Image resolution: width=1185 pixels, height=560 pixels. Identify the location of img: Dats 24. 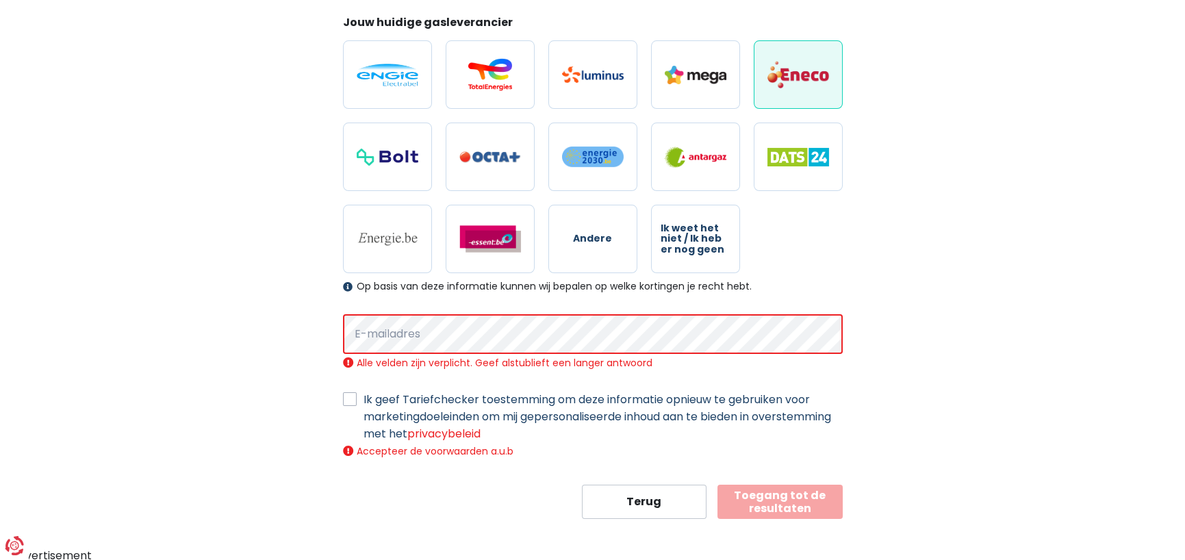
(798, 157).